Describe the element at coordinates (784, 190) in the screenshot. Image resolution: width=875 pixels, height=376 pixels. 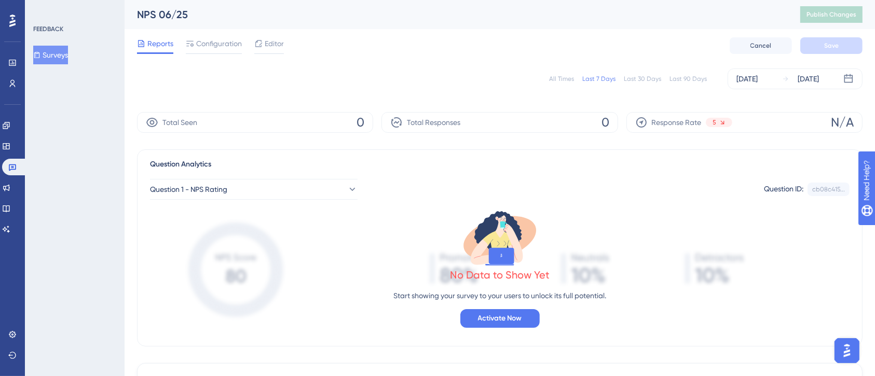
I see `div: Question ID:` at that location.